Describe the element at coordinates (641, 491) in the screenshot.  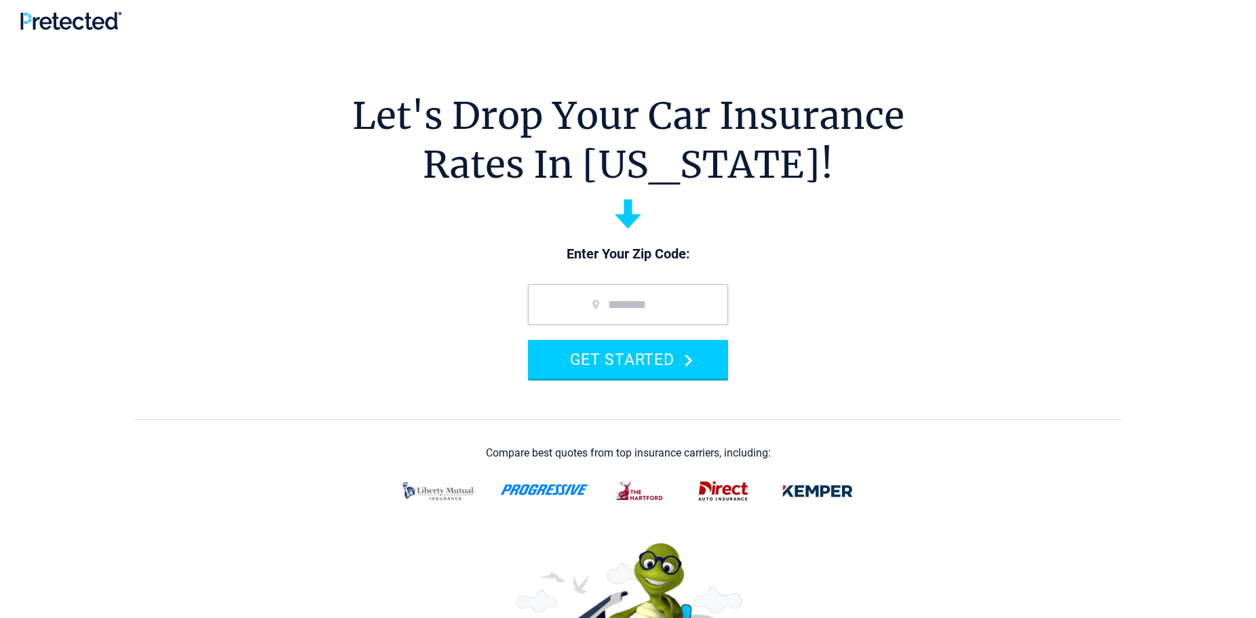
I see `img: thehartford` at that location.